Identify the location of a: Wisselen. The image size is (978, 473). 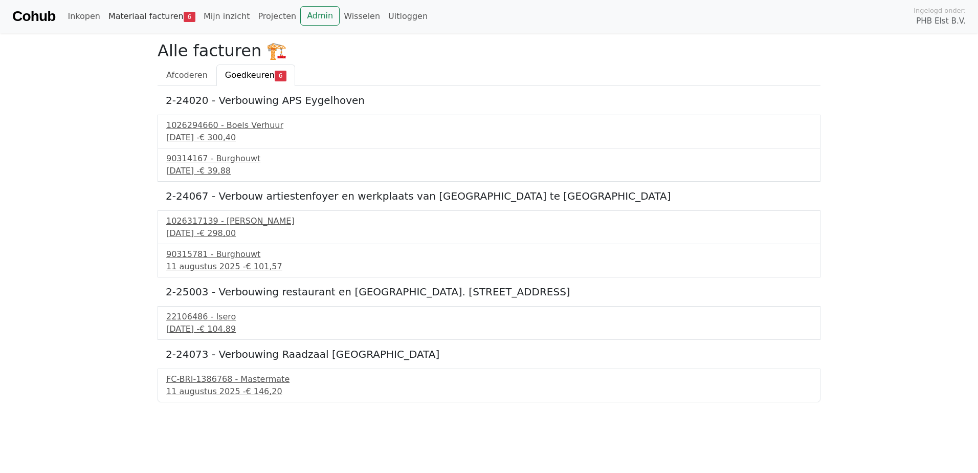
(362, 16).